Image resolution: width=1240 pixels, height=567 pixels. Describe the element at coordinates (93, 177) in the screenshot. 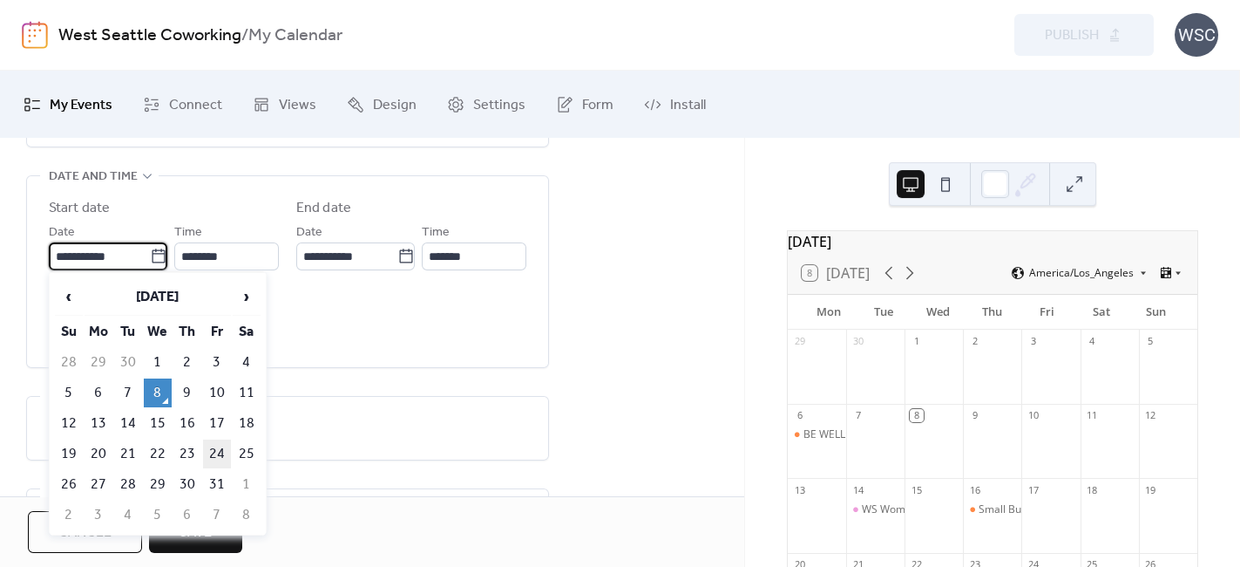

I see `span: Date and time` at that location.